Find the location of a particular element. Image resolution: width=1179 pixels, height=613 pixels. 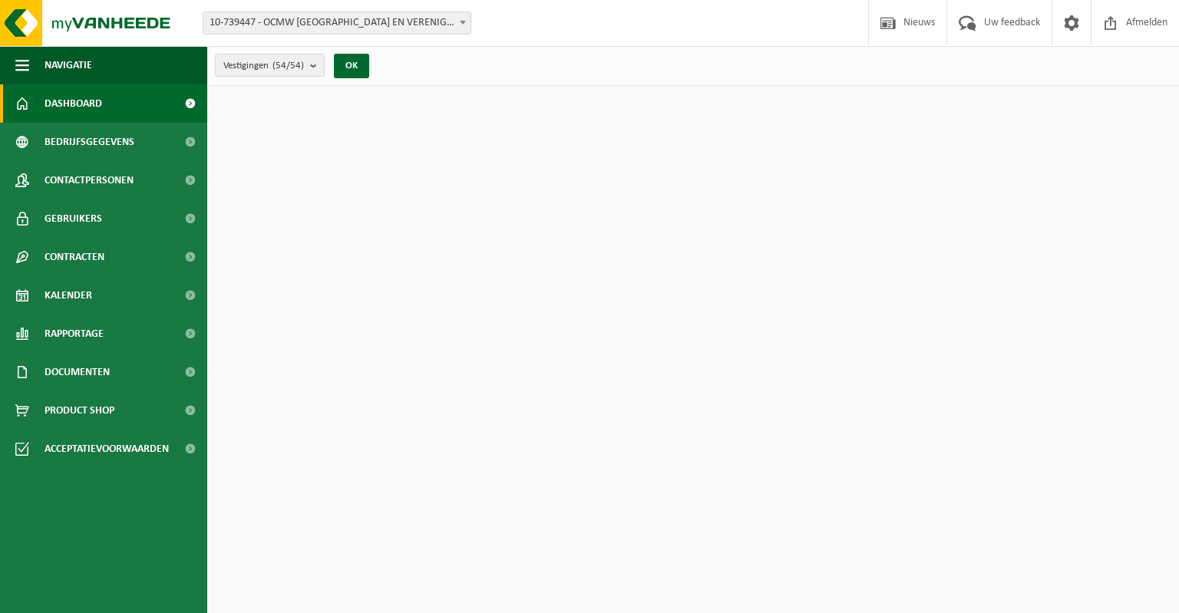

span: 10-739447 - OCMW BRUGGE EN VERENIGINGEN - BRUGGE is located at coordinates (337, 23).